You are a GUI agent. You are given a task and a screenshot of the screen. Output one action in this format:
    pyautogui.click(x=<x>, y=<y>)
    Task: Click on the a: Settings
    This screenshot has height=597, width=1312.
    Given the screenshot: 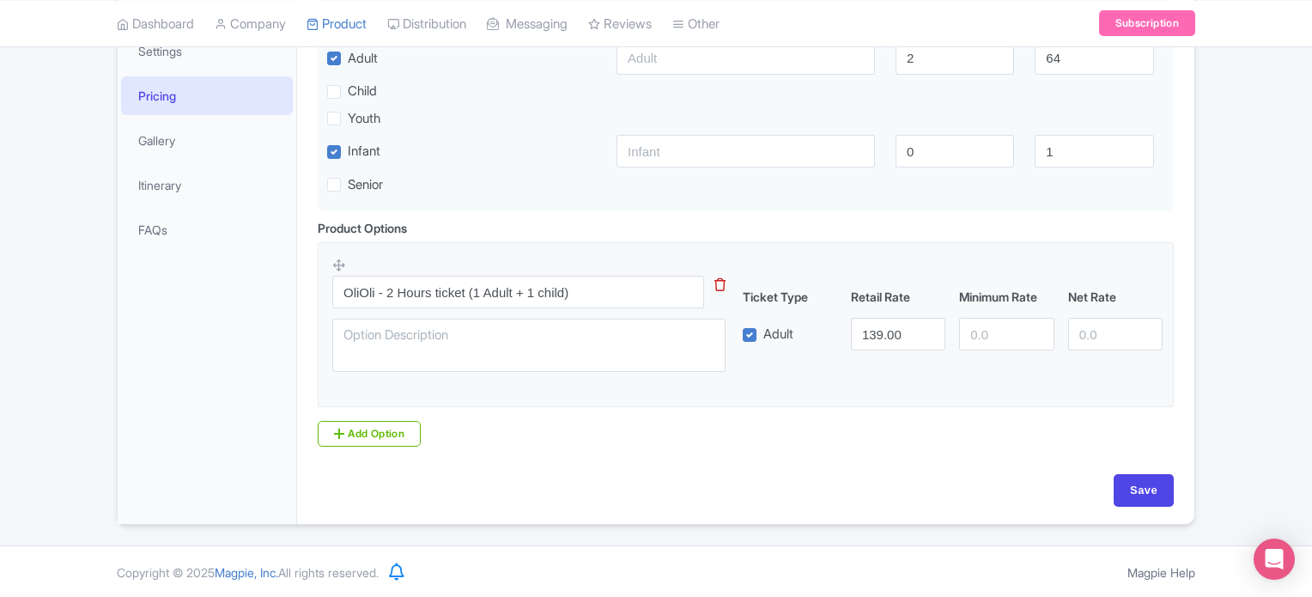 What is the action you would take?
    pyautogui.click(x=207, y=51)
    